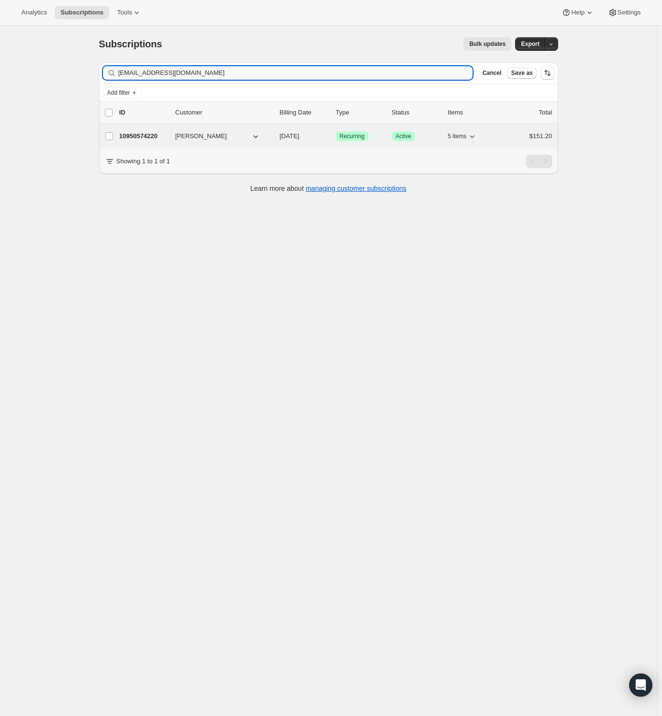  I want to click on button: Bulk updates, so click(487, 44).